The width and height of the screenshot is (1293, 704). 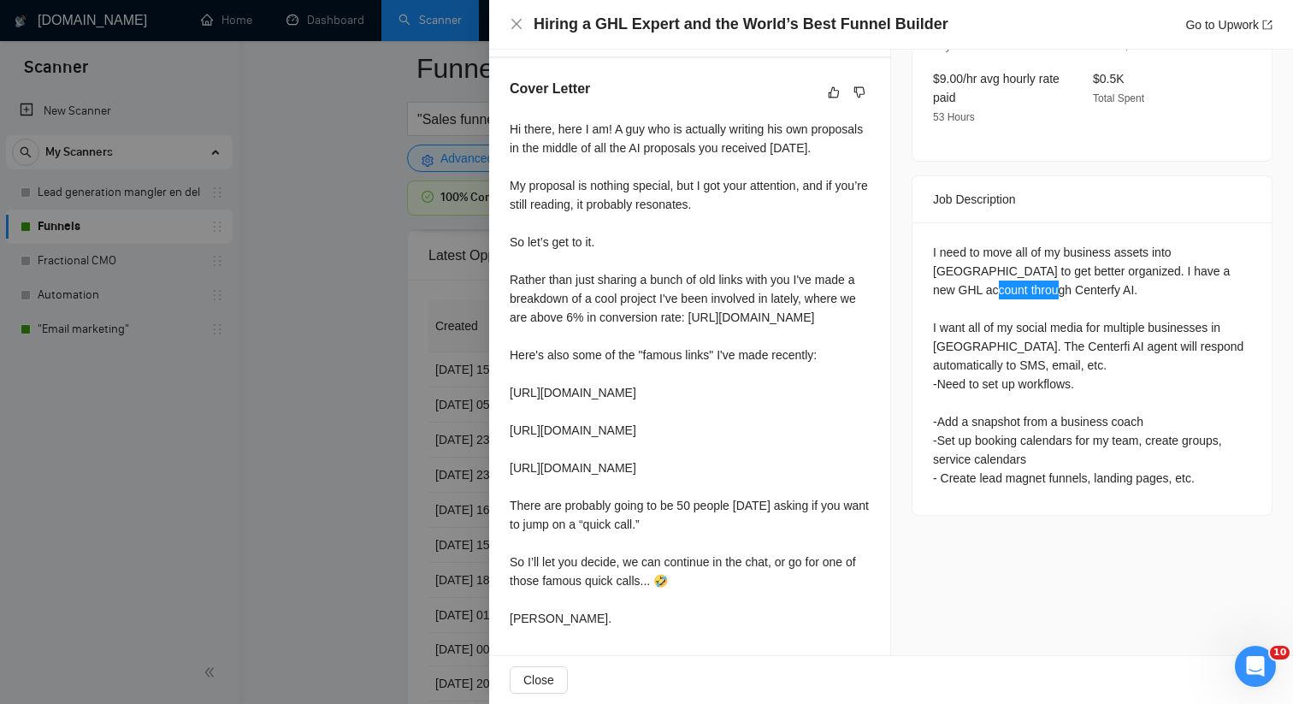 I want to click on h5: Cover Letter, so click(x=550, y=89).